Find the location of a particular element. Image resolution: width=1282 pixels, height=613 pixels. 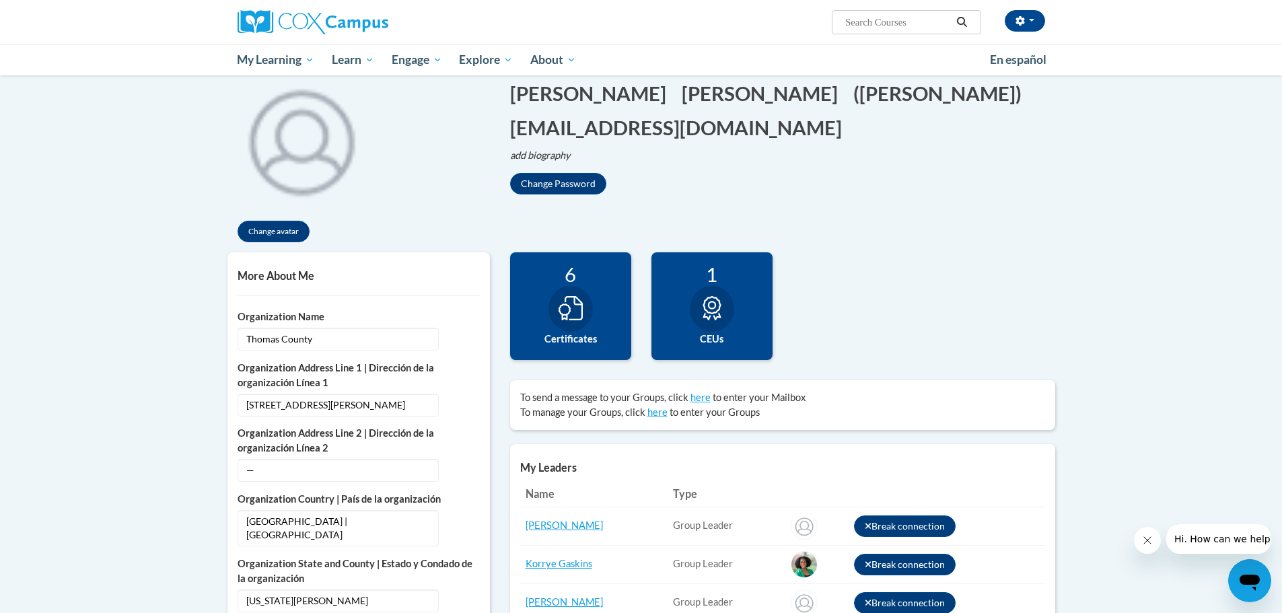

a: En español is located at coordinates (1018, 60).